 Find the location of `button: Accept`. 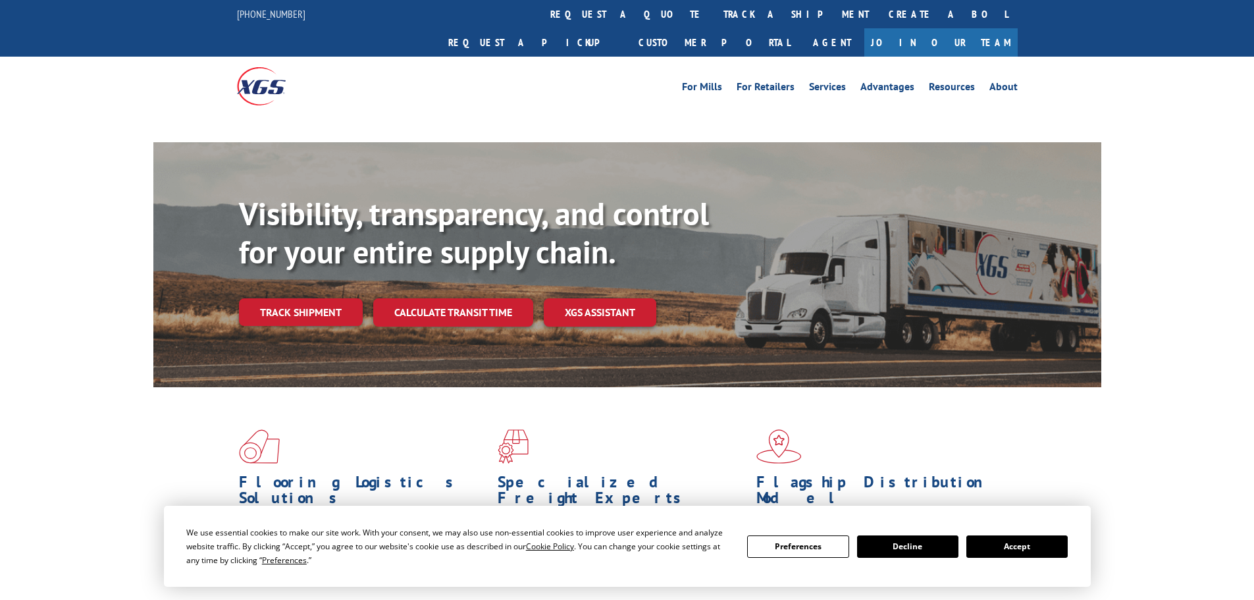

button: Accept is located at coordinates (1017, 546).